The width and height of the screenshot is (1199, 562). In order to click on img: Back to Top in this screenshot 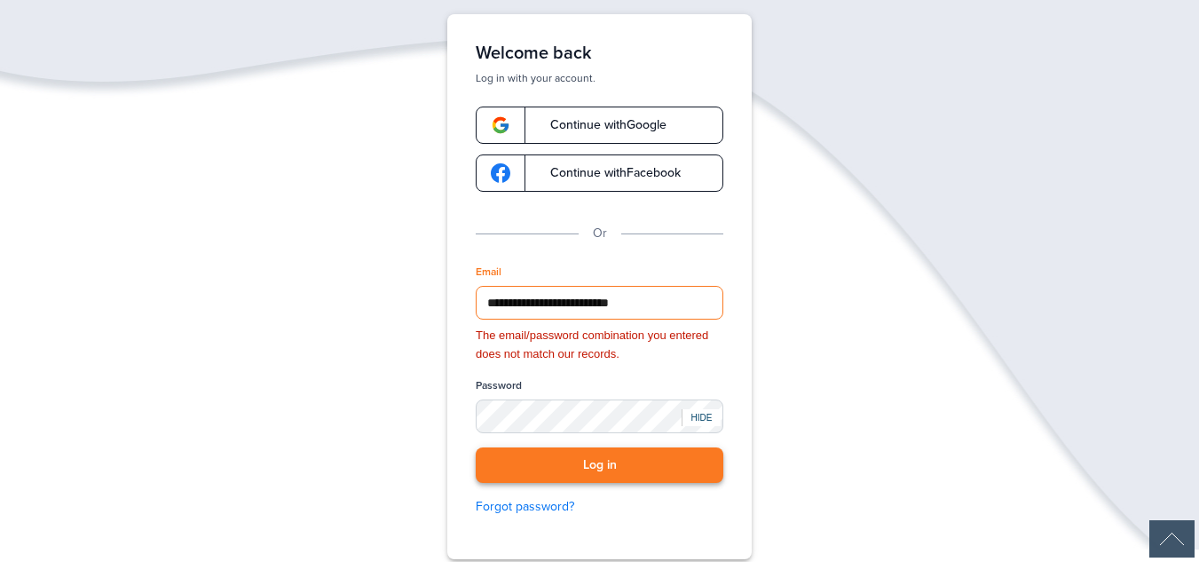, I will do `click(1171, 539)`.